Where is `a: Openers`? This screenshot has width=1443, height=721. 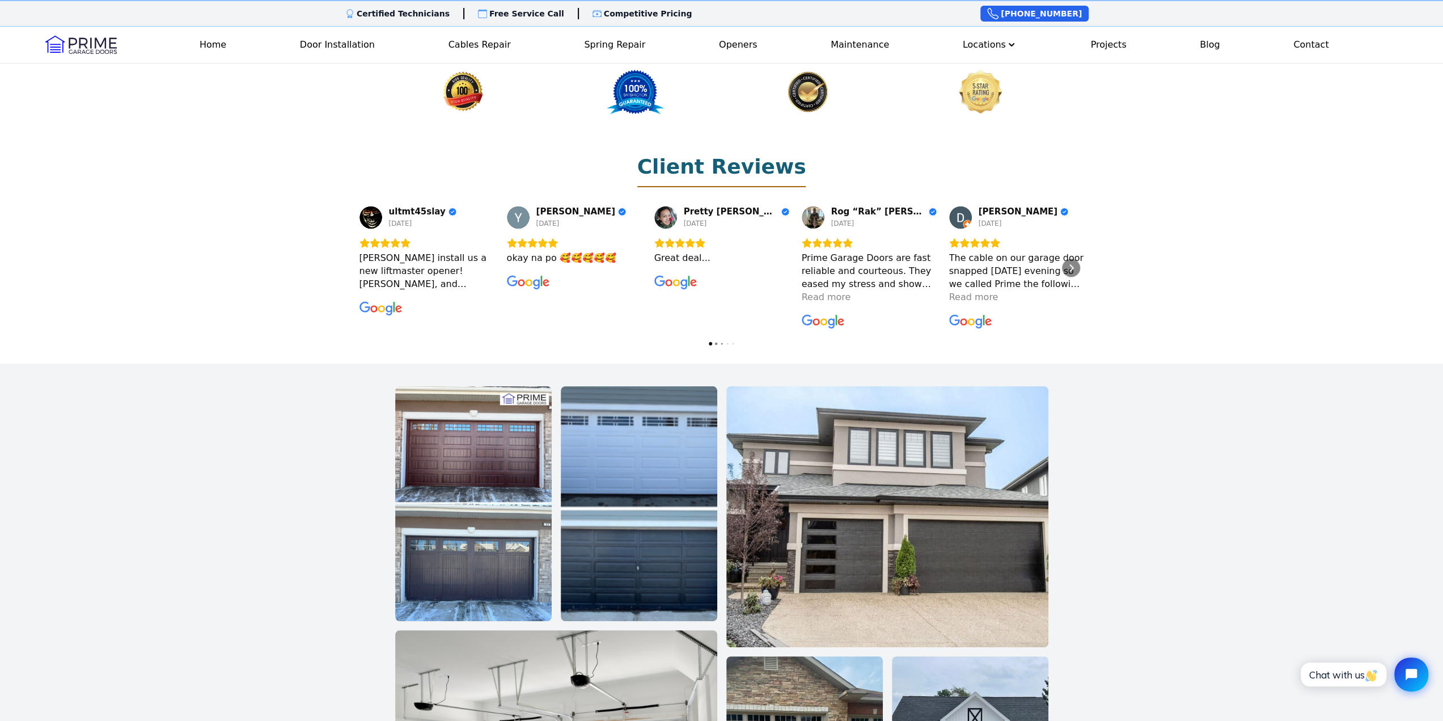 a: Openers is located at coordinates (738, 45).